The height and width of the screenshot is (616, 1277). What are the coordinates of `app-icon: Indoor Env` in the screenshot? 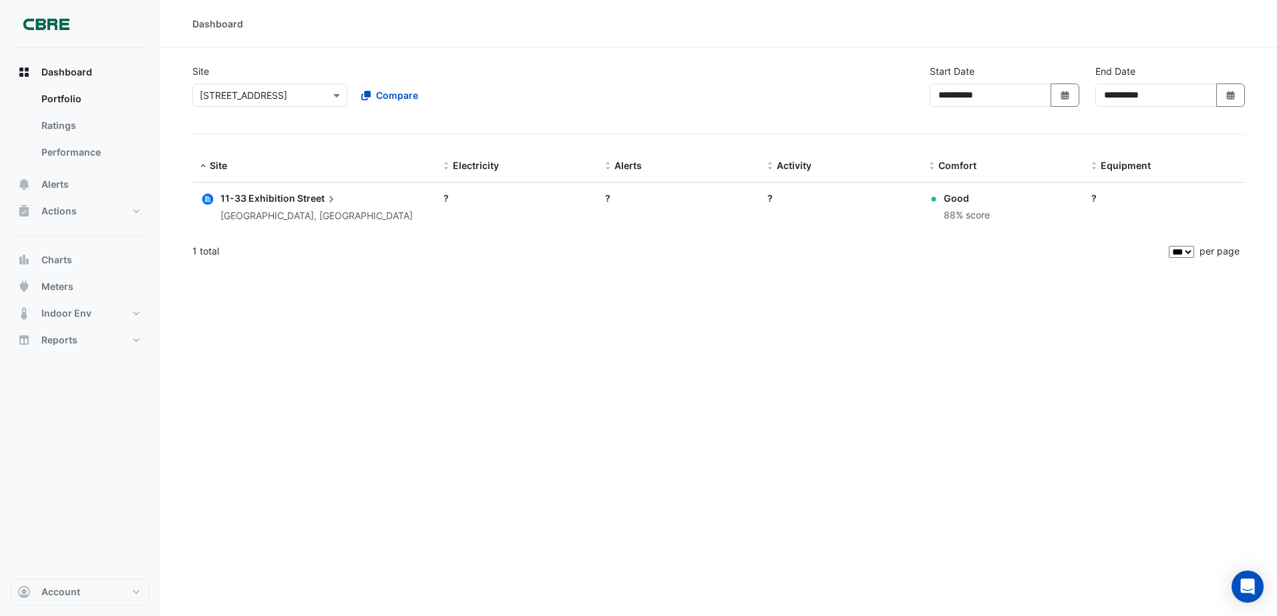 It's located at (24, 313).